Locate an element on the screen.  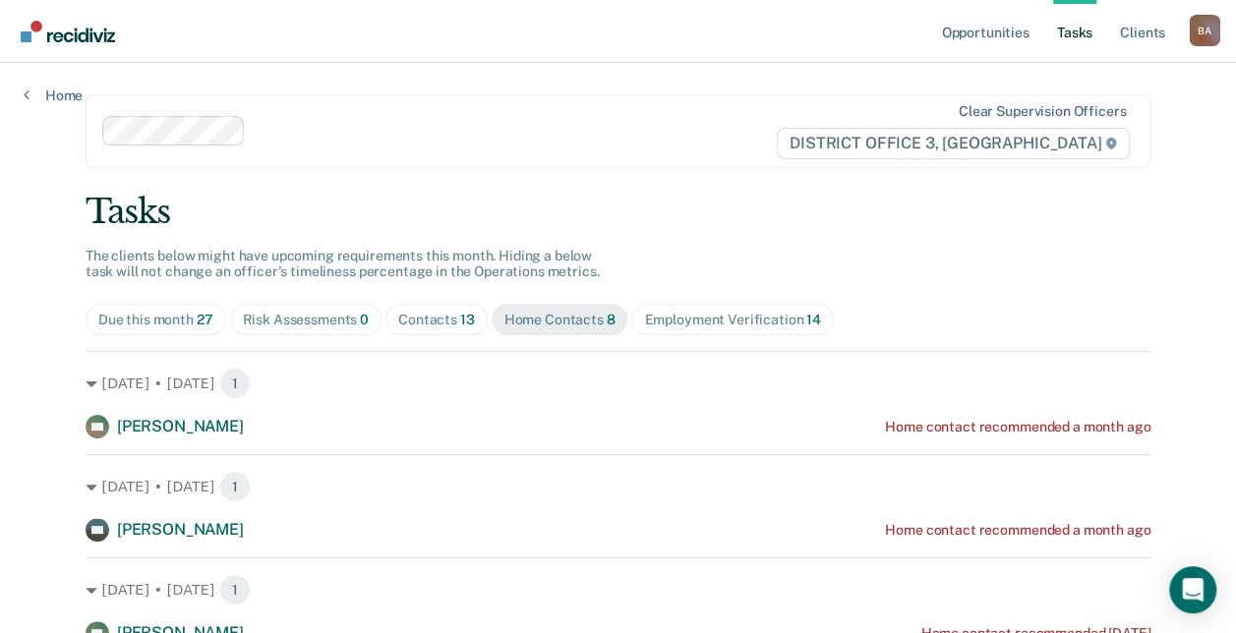
div: Tasks is located at coordinates (618, 211).